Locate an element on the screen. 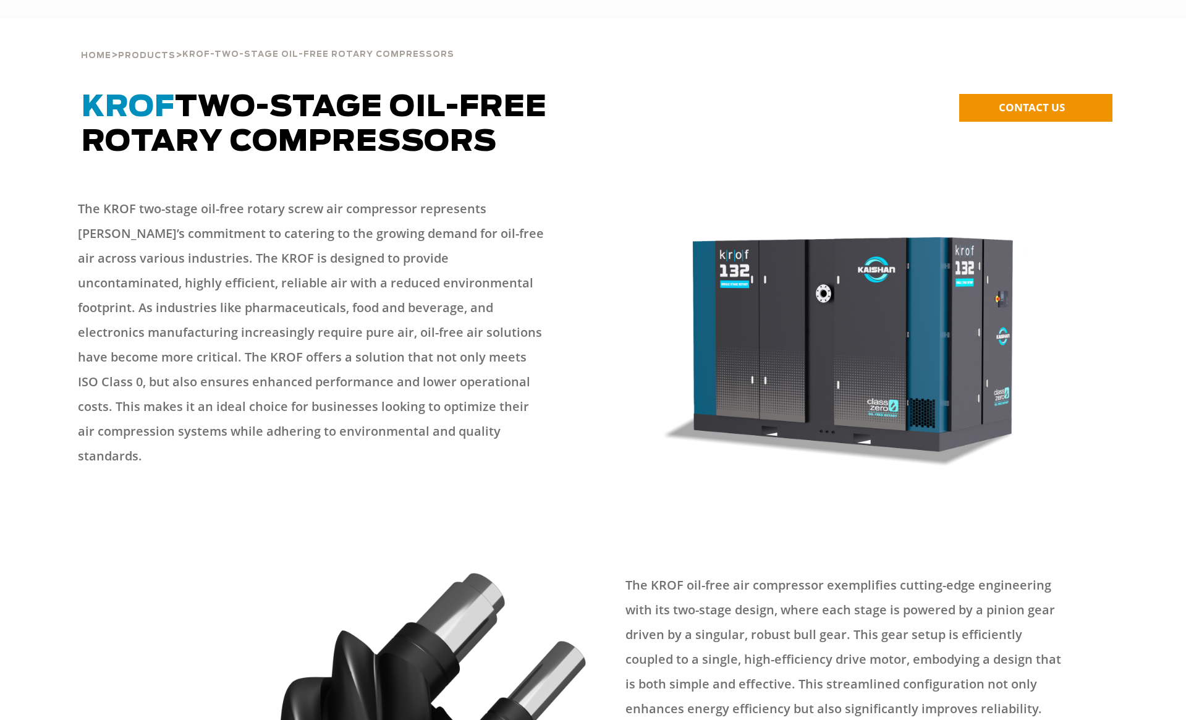 Image resolution: width=1186 pixels, height=720 pixels. span: CONTACT US is located at coordinates (1031, 107).